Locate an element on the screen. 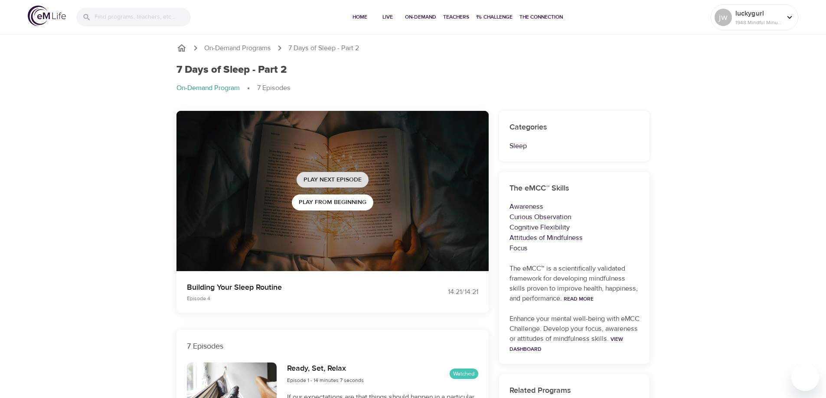  img: logo is located at coordinates (47, 16).